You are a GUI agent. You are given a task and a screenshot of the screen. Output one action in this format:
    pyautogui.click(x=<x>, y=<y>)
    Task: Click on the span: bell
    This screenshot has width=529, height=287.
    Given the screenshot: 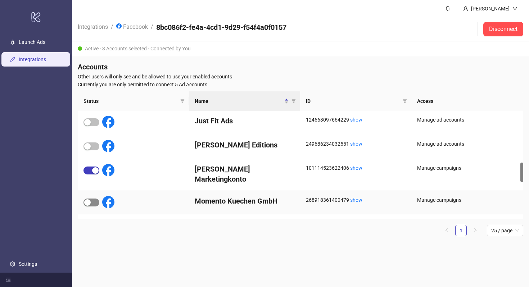 What is the action you would take?
    pyautogui.click(x=447, y=8)
    